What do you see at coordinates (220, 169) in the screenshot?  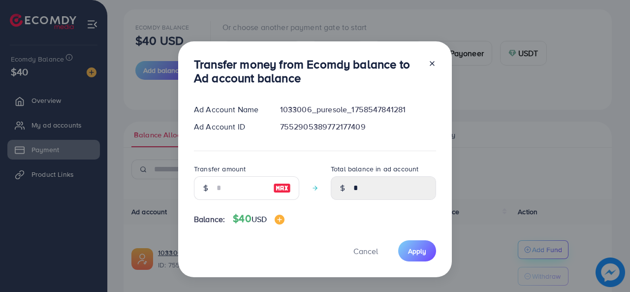 I see `label: Transfer amount` at bounding box center [220, 169].